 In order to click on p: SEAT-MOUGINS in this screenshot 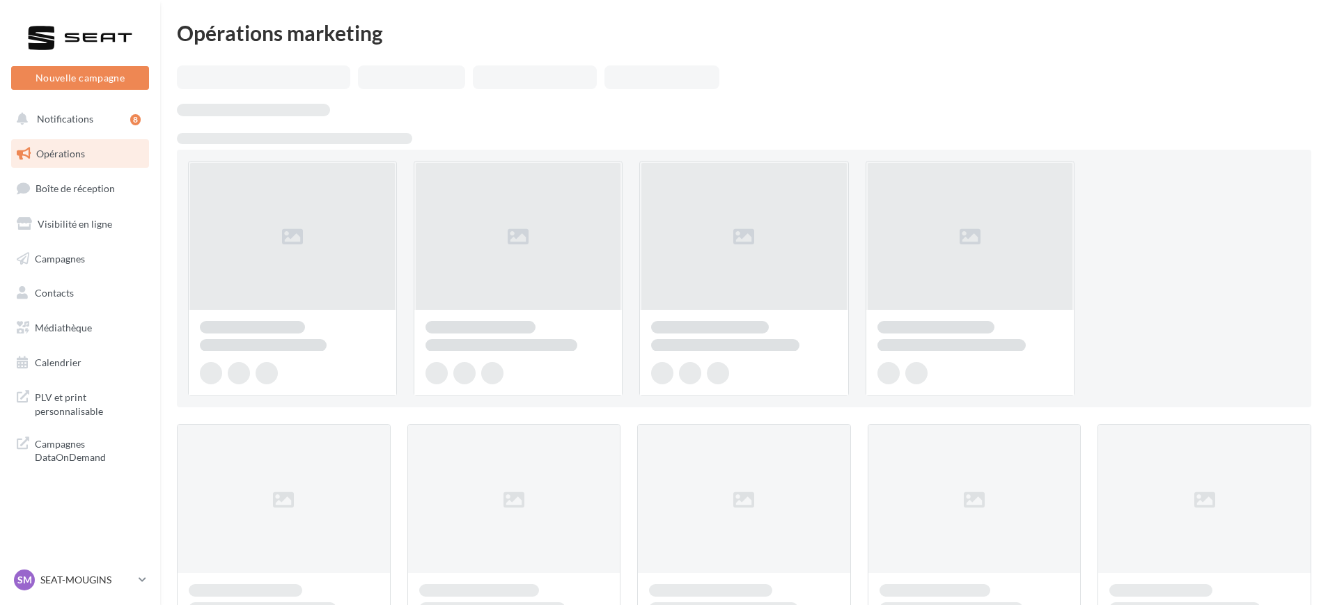, I will do `click(86, 580)`.